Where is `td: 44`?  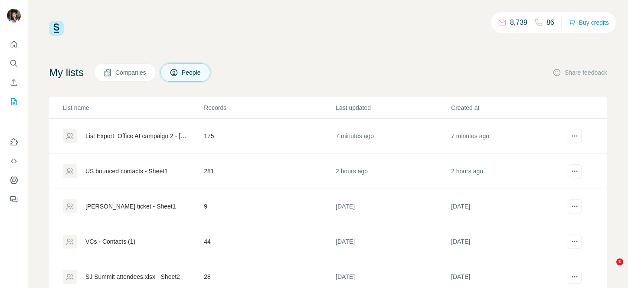
td: 44 is located at coordinates (269, 241).